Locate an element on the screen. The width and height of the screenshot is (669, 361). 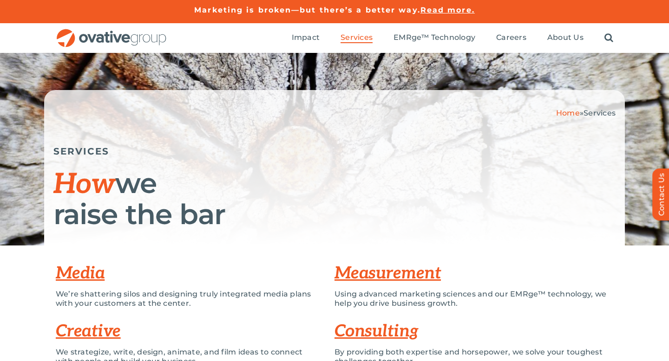
a: Services is located at coordinates (356, 38).